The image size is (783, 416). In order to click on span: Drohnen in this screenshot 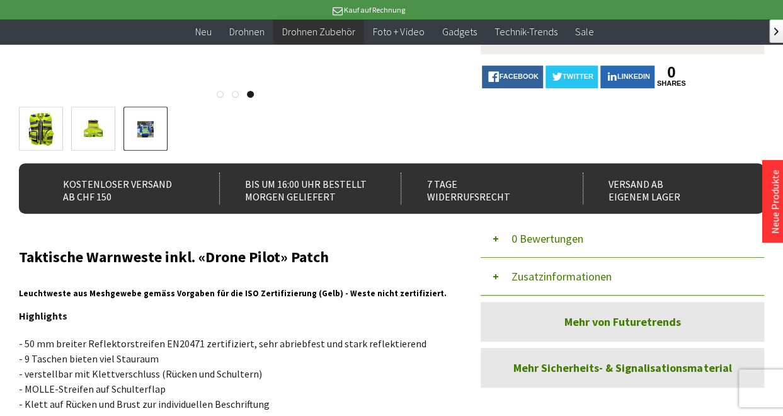, I will do `click(247, 32)`.